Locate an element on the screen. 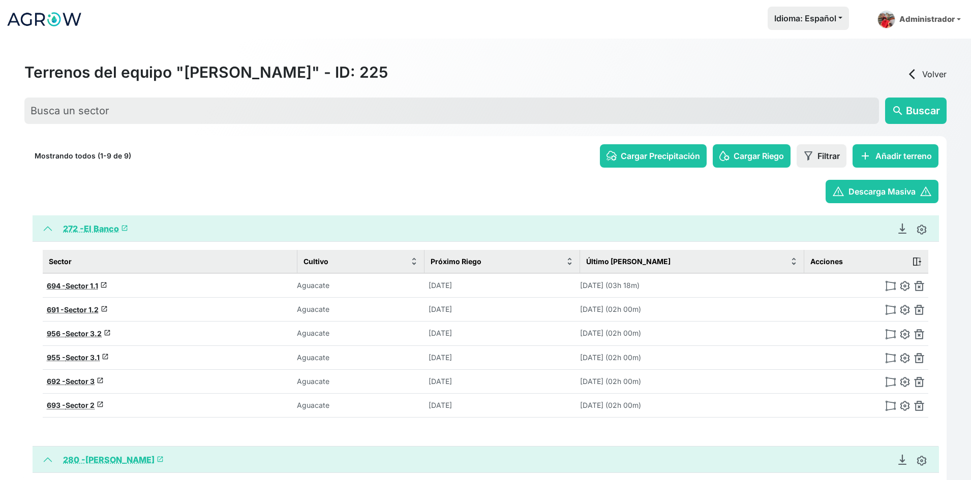 The image size is (971, 480). span: Sector 2 is located at coordinates (80, 405).